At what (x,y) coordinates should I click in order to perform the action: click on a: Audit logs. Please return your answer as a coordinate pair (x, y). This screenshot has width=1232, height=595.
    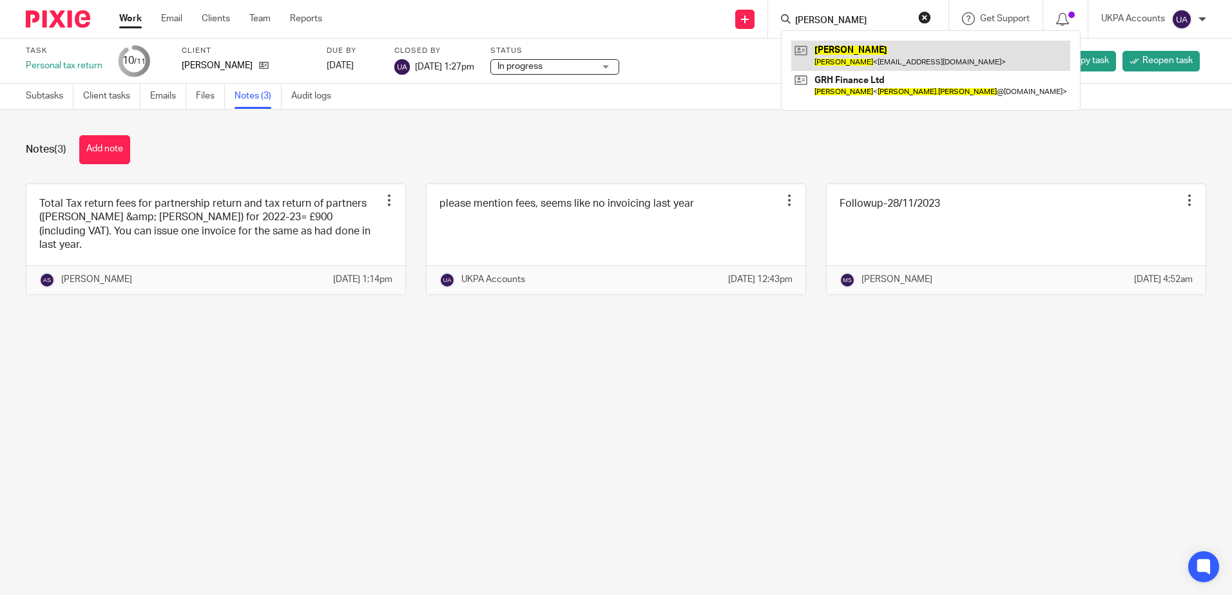
    Looking at the image, I should click on (316, 96).